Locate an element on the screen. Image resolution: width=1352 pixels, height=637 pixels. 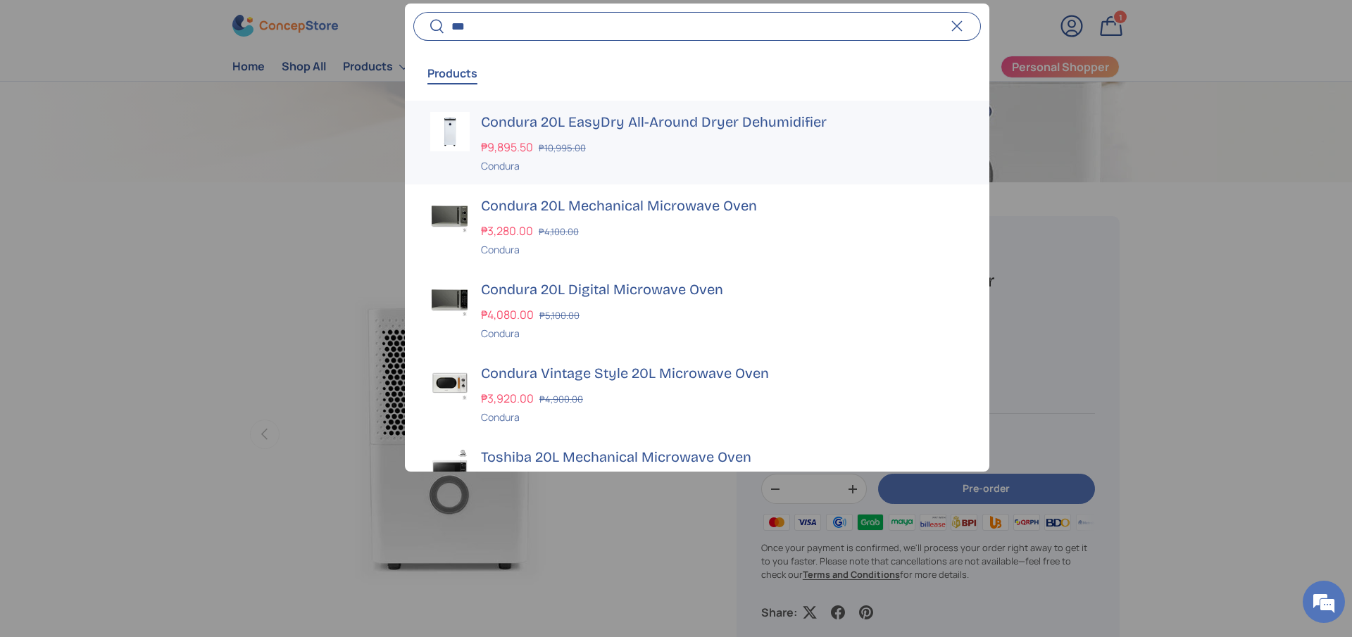
s: ₱4,100.00 is located at coordinates (558, 232).